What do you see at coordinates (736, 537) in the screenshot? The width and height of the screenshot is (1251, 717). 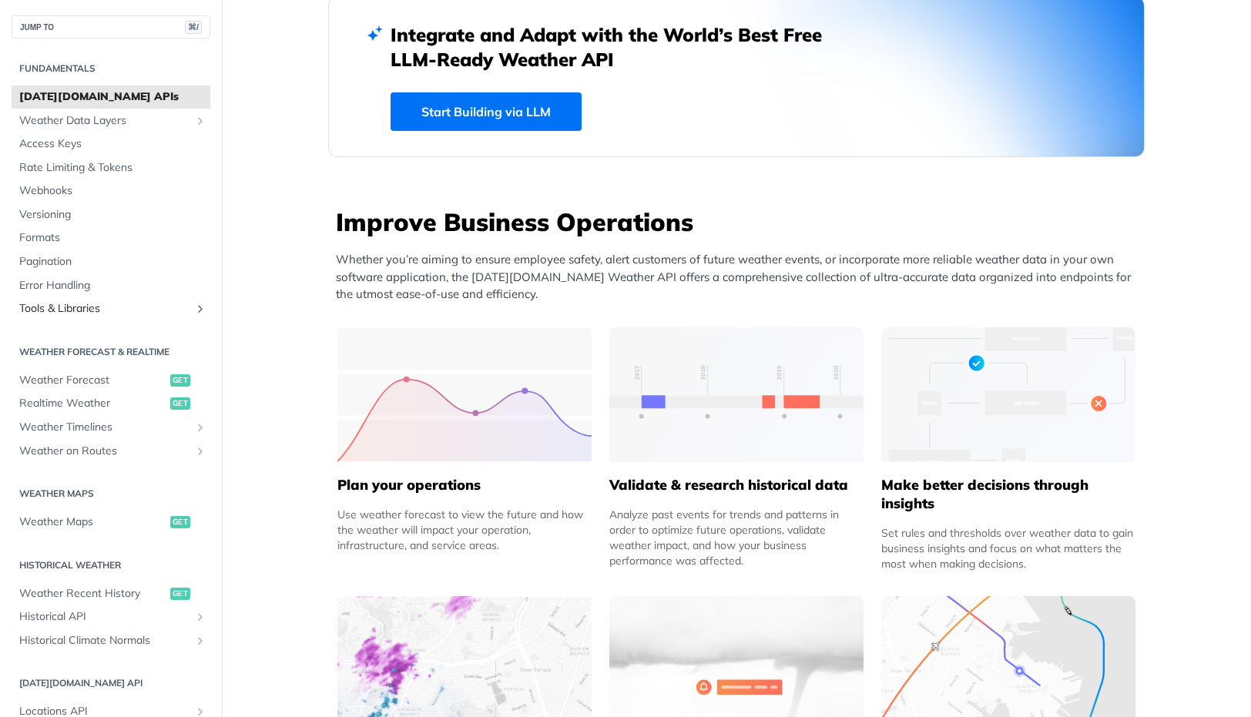 I see `div: Analyze past events for trends and patterns in order to optimize future operations, validate weat...` at bounding box center [736, 537].